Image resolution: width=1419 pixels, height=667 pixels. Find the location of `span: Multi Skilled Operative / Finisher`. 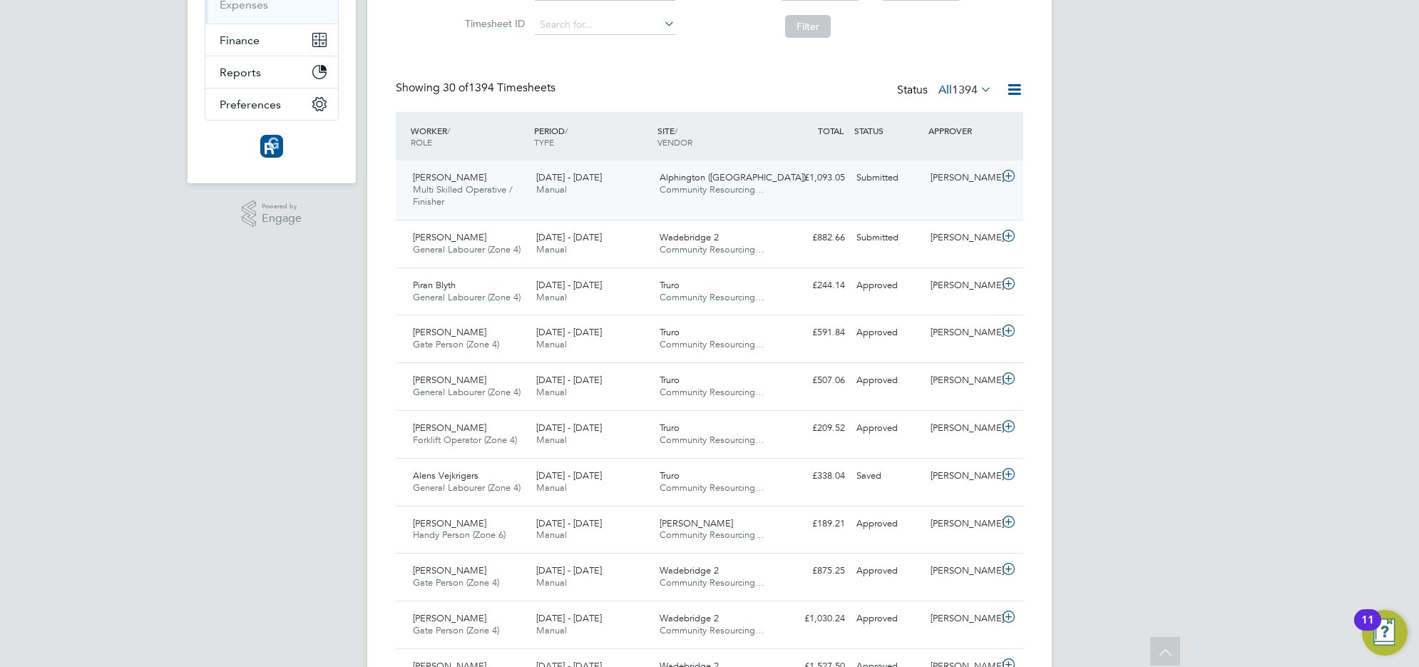

span: Multi Skilled Operative / Finisher is located at coordinates (463, 195).